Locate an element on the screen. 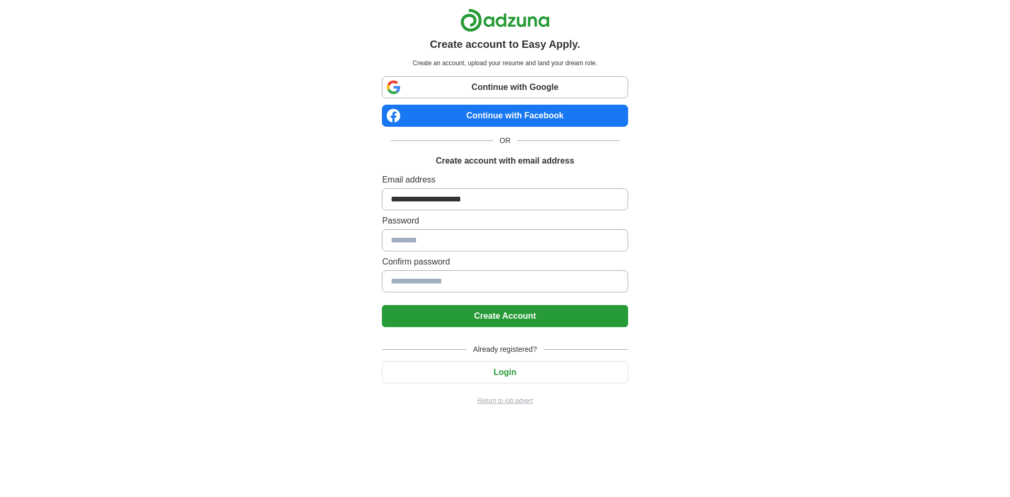 Image resolution: width=1010 pixels, height=497 pixels. p: Return to job advert is located at coordinates (504, 401).